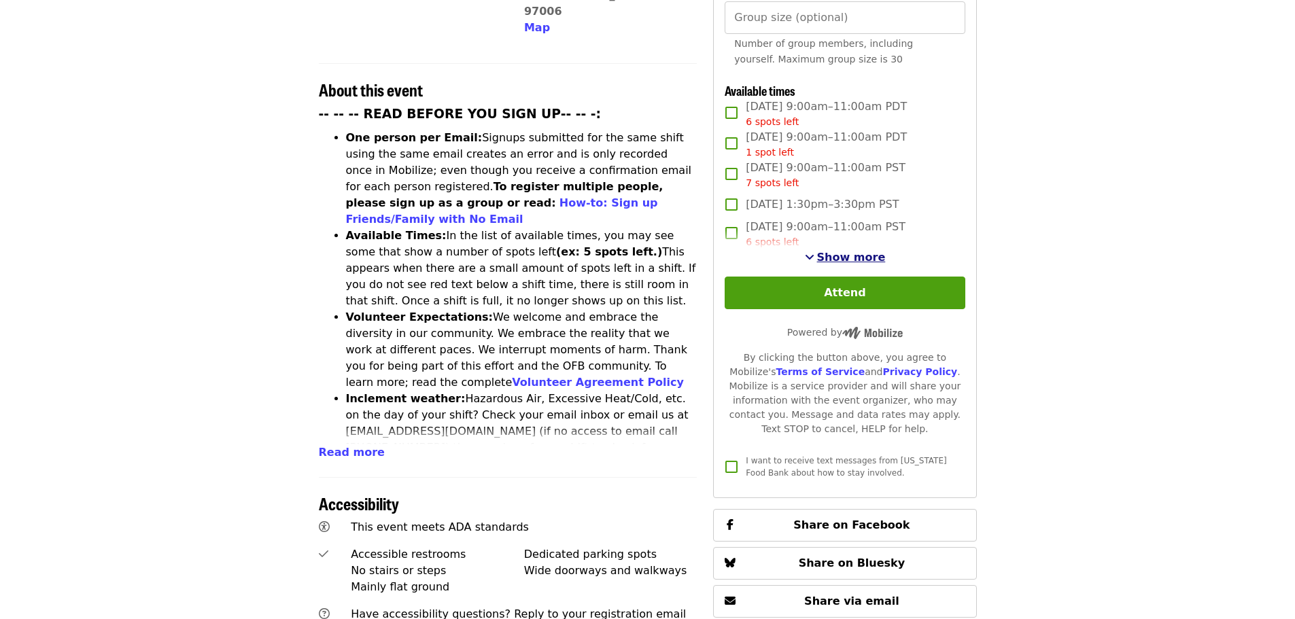  Describe the element at coordinates (845, 258) in the screenshot. I see `button: See more timeslots` at that location.